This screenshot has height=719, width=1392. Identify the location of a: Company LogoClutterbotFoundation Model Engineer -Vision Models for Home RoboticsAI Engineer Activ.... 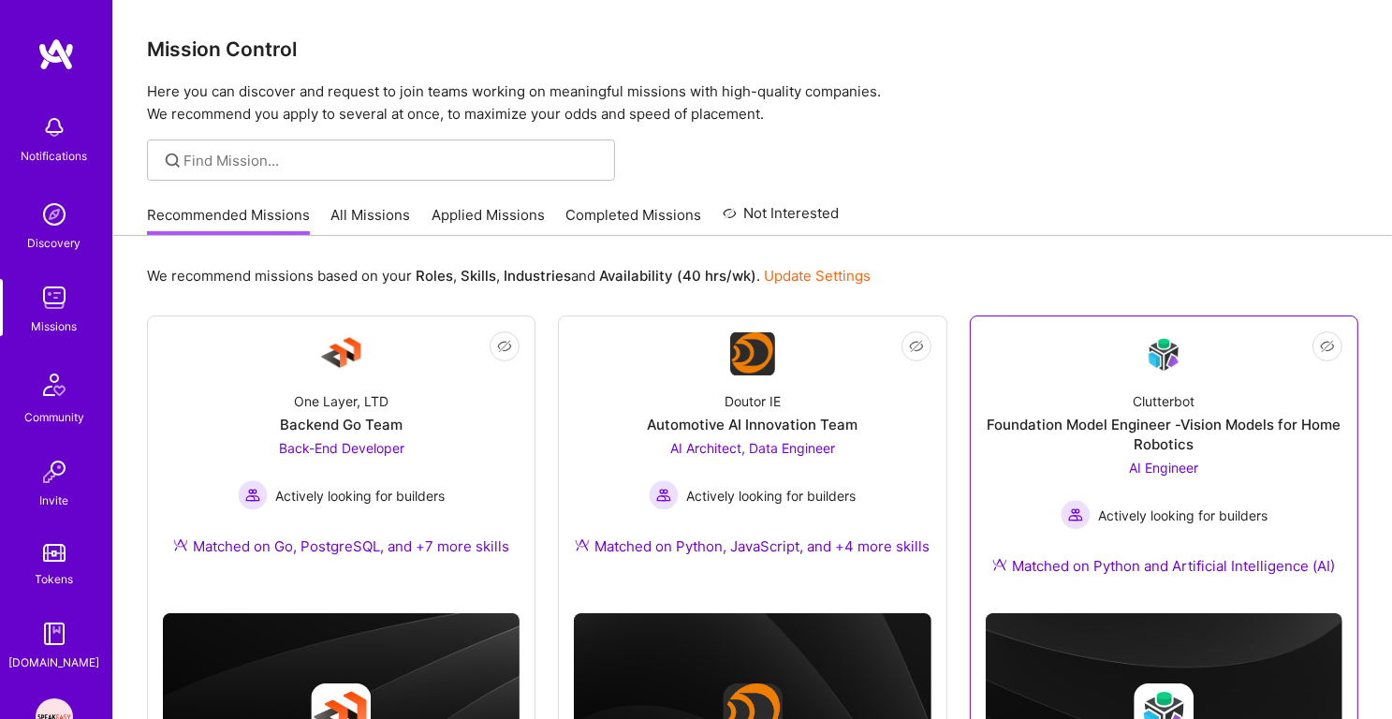
(1164, 464).